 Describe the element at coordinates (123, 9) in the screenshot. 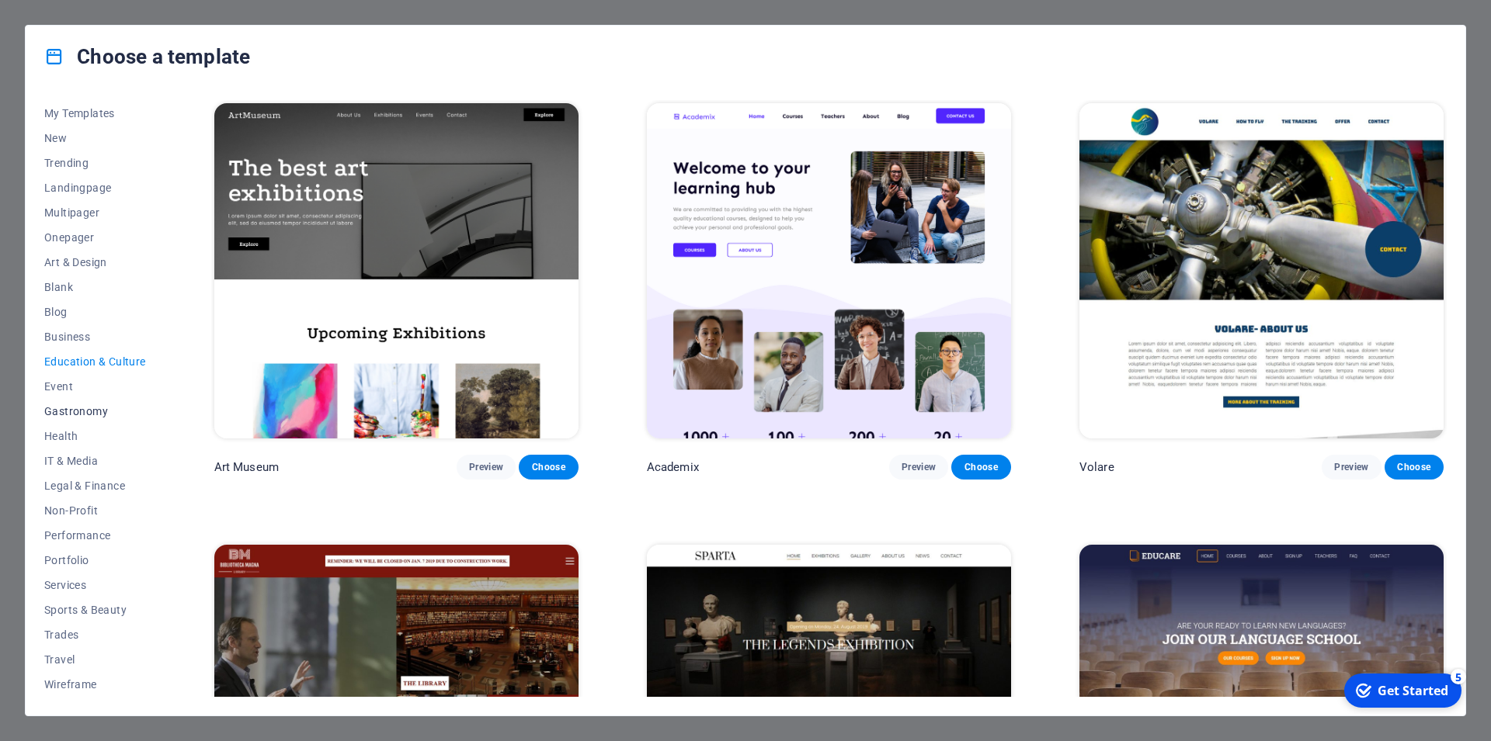

I see `div: 5` at that location.